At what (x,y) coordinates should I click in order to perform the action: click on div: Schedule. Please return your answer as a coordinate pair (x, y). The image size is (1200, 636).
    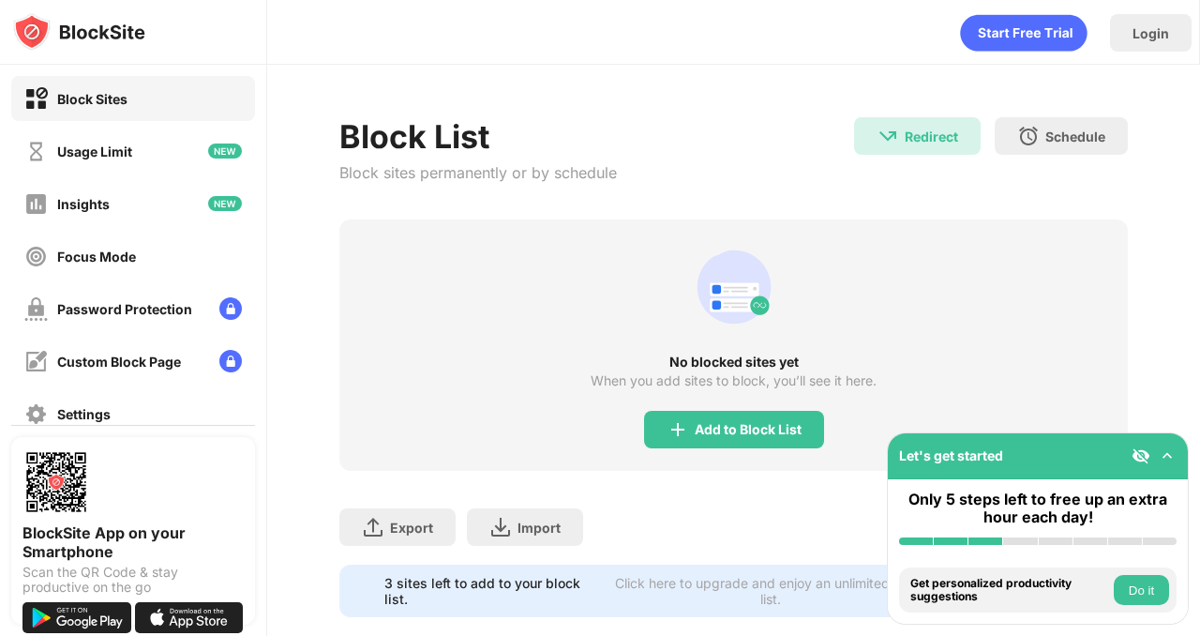
    Looking at the image, I should click on (1075, 136).